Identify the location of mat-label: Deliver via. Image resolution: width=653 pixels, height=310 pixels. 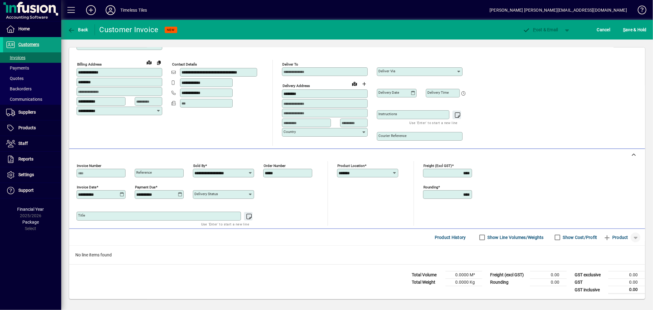
(386, 71).